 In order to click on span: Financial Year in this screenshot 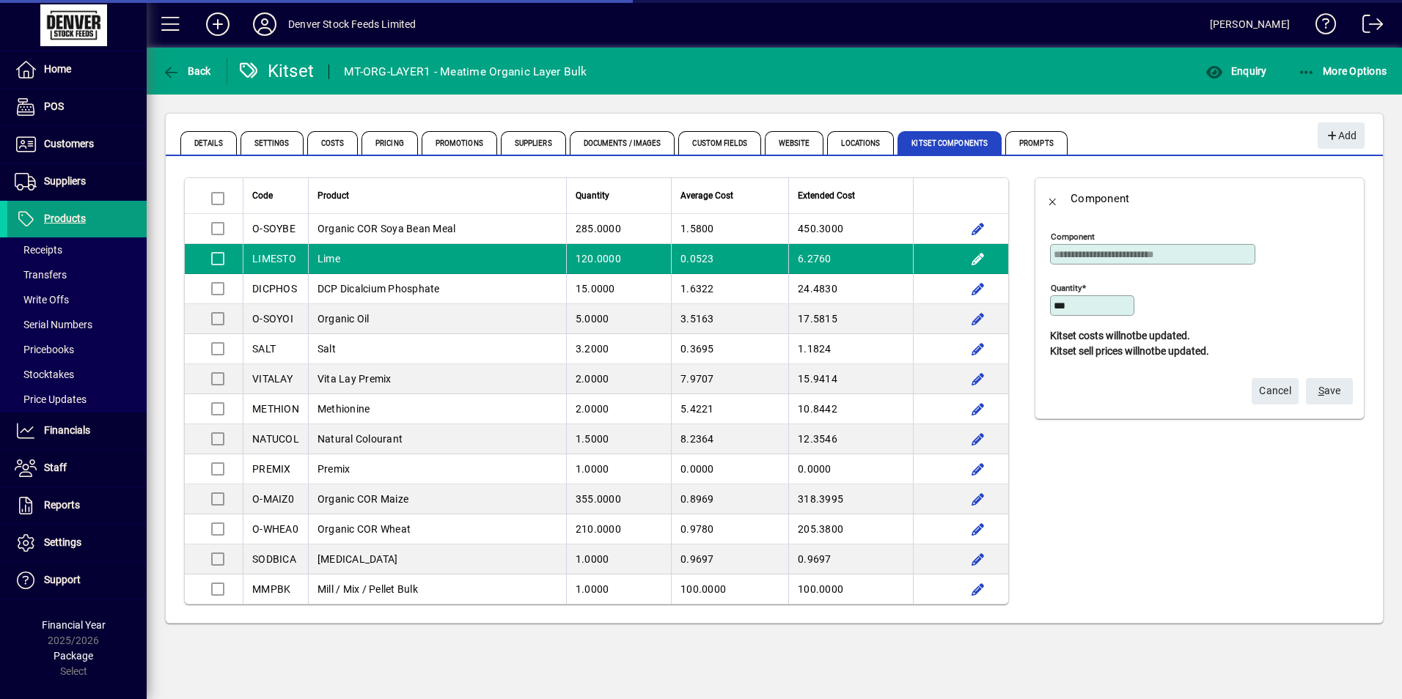, I will do `click(73, 625)`.